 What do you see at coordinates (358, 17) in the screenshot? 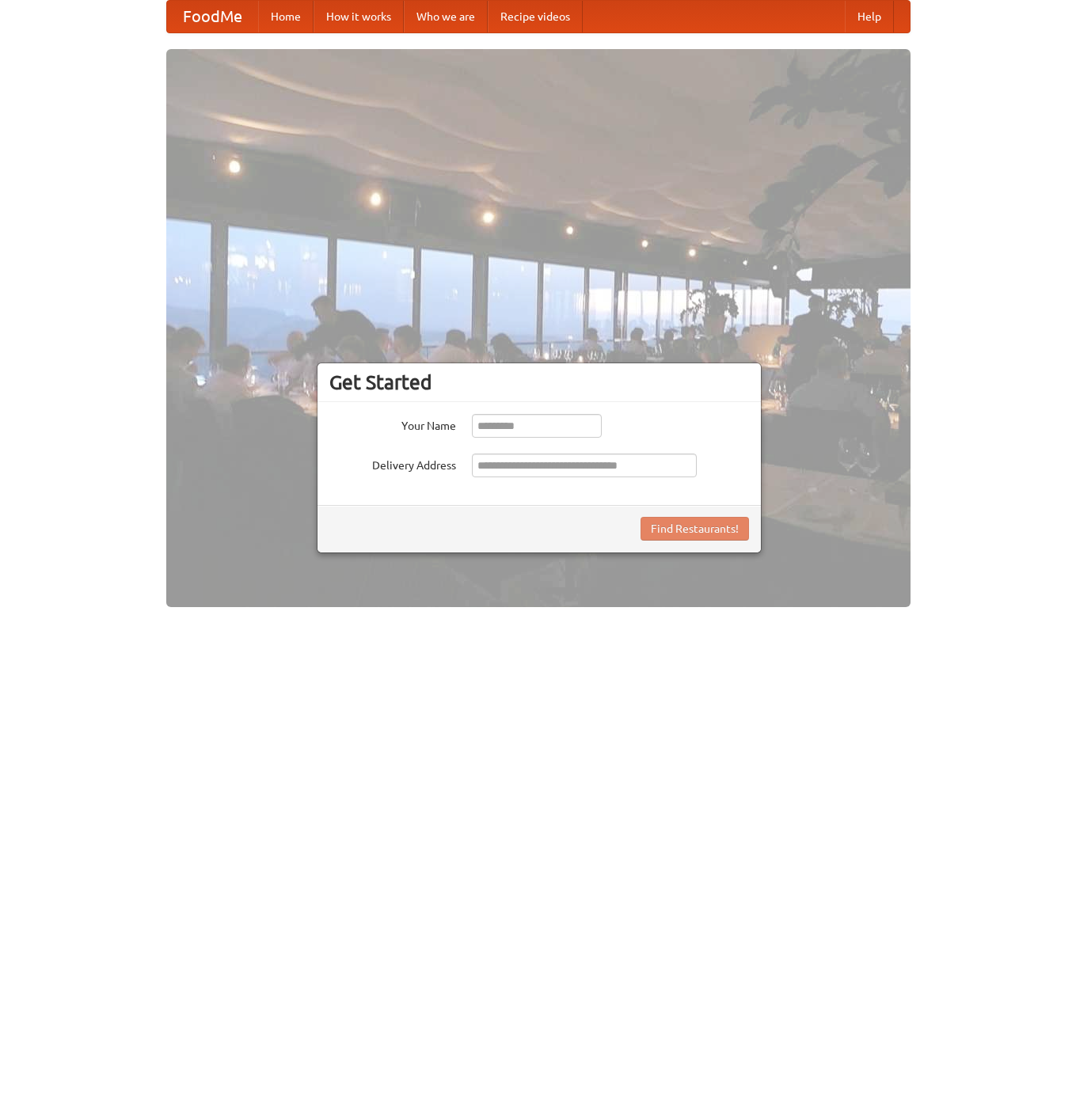
I see `a: How it works` at bounding box center [358, 17].